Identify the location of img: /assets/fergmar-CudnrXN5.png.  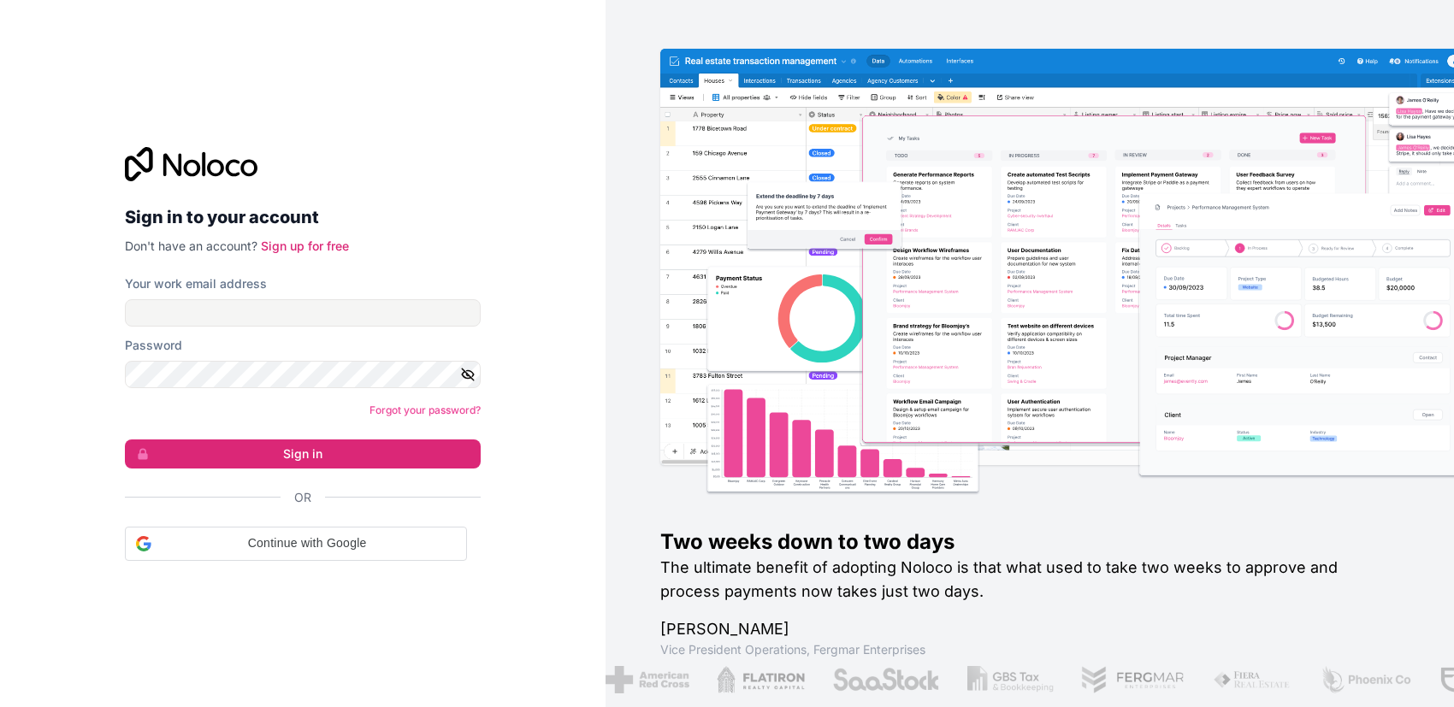
(1132, 680).